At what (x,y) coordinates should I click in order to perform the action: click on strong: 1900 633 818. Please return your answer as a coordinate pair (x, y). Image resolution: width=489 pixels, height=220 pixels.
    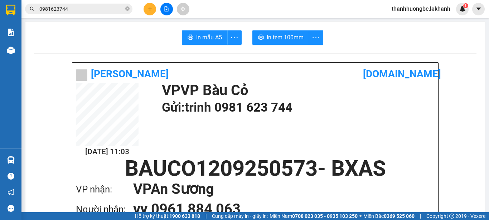
    Looking at the image, I should click on (185, 216).